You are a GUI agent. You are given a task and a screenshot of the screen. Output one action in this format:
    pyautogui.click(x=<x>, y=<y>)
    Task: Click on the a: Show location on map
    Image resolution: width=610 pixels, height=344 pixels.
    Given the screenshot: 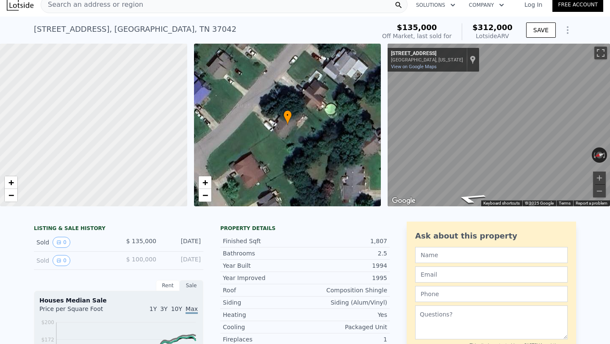 What is the action you would take?
    pyautogui.click(x=473, y=60)
    